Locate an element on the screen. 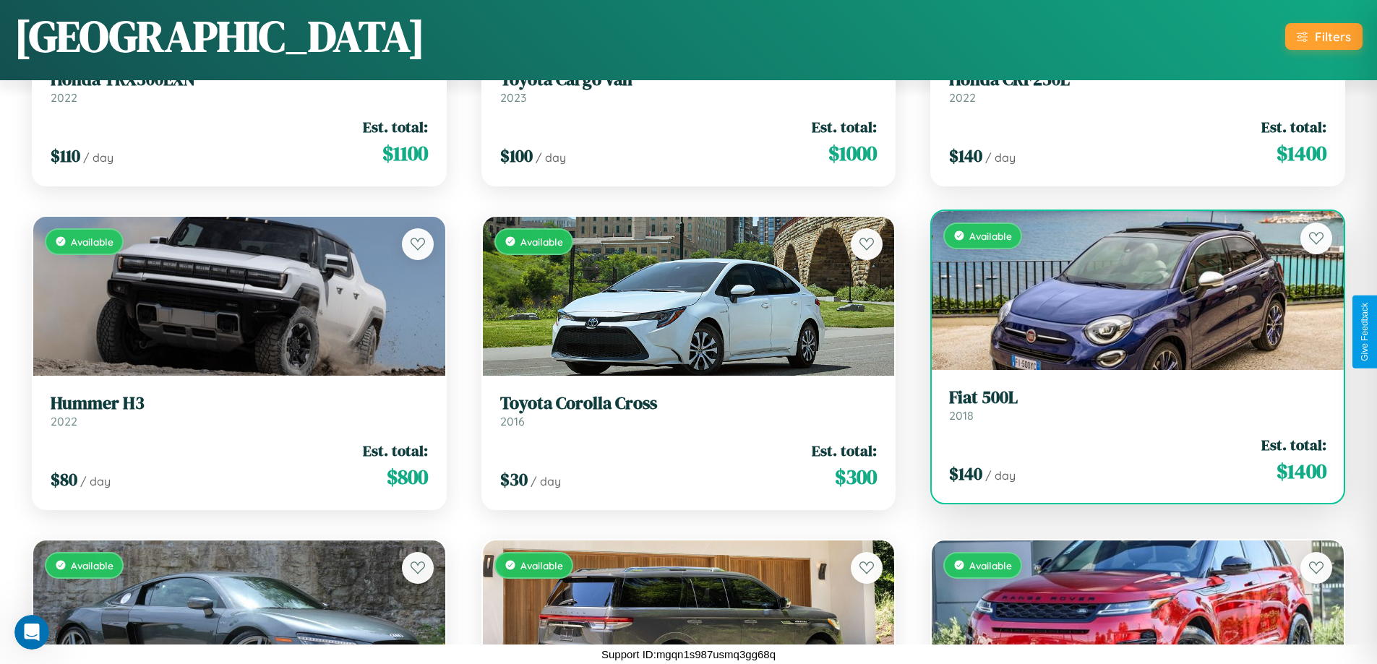  div: Give Feedback is located at coordinates (1365, 332).